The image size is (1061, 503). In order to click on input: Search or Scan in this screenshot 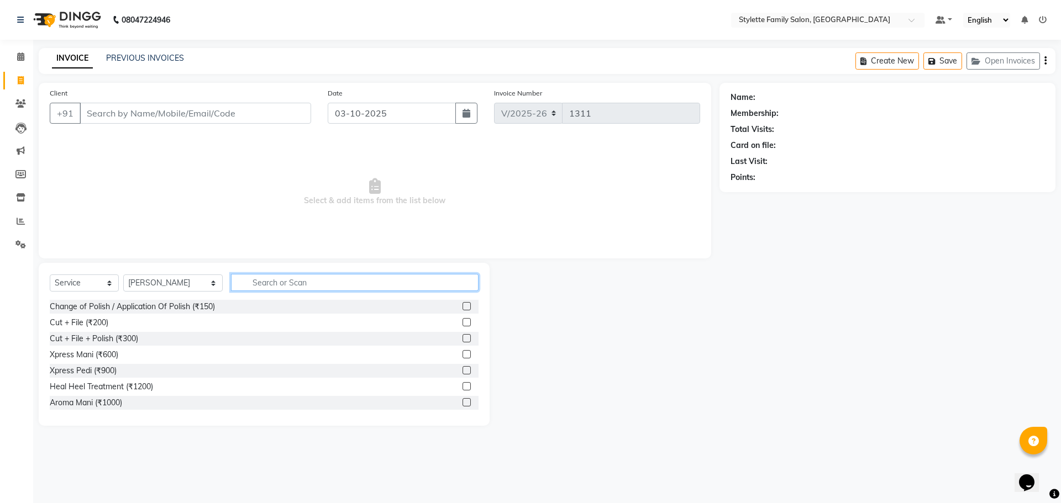, I will do `click(355, 282)`.